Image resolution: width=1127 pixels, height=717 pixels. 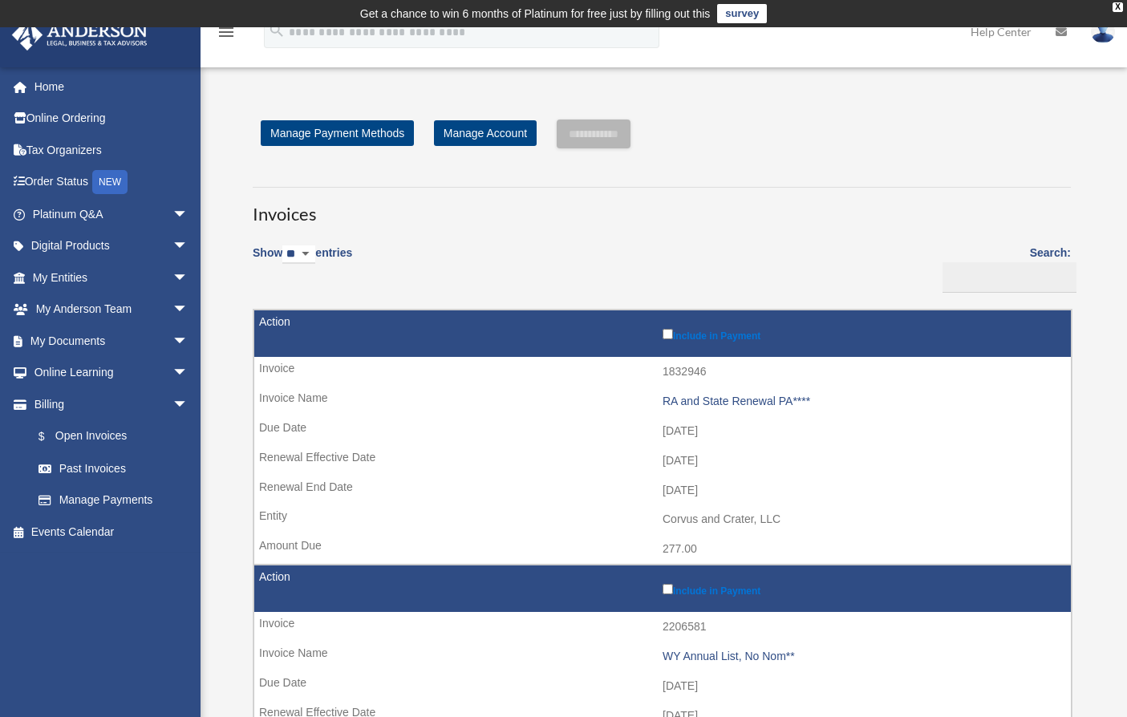 I want to click on a: survey, so click(x=742, y=14).